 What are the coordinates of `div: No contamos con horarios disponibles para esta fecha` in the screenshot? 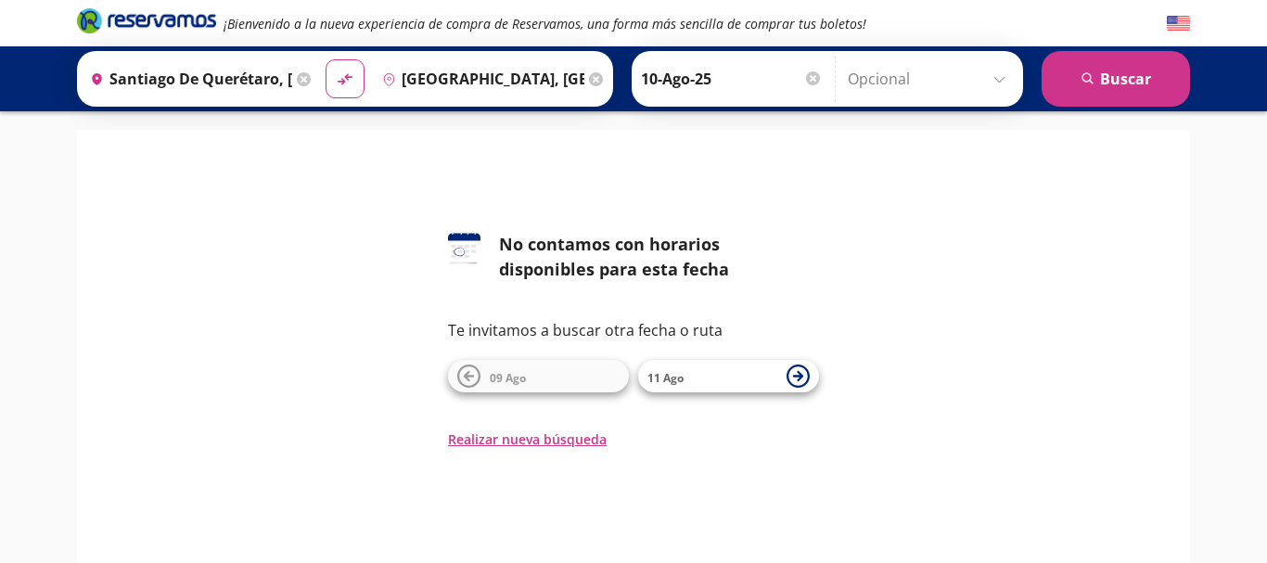 It's located at (659, 257).